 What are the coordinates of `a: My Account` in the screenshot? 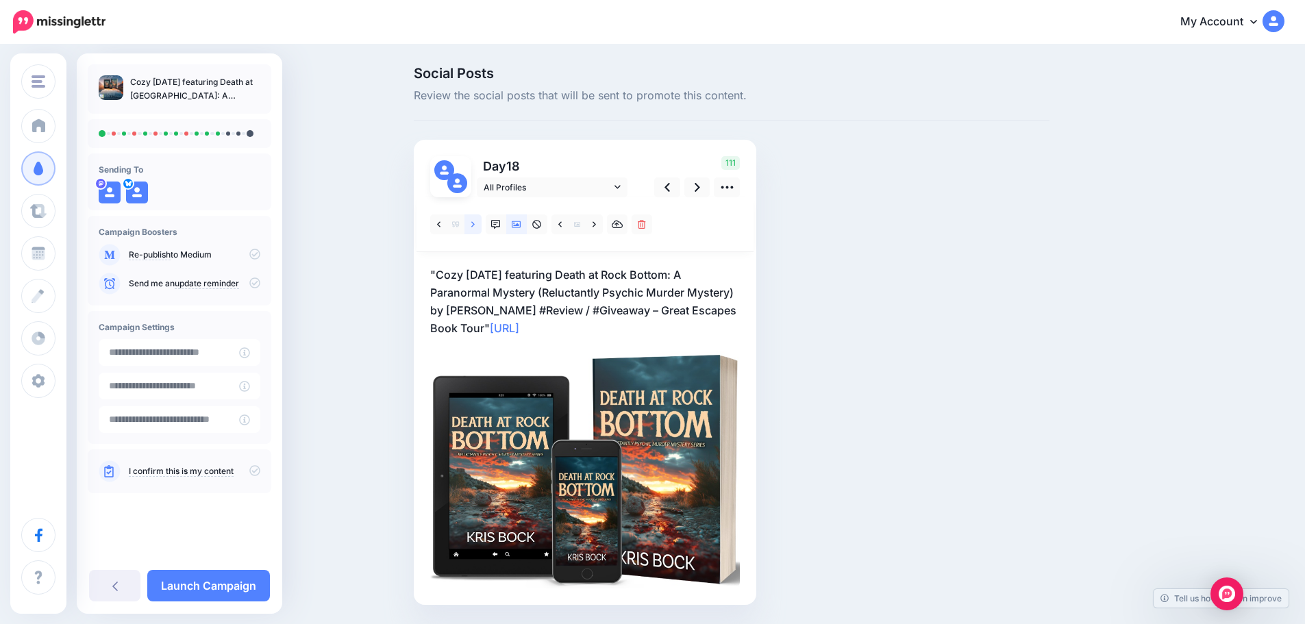 It's located at (1225, 22).